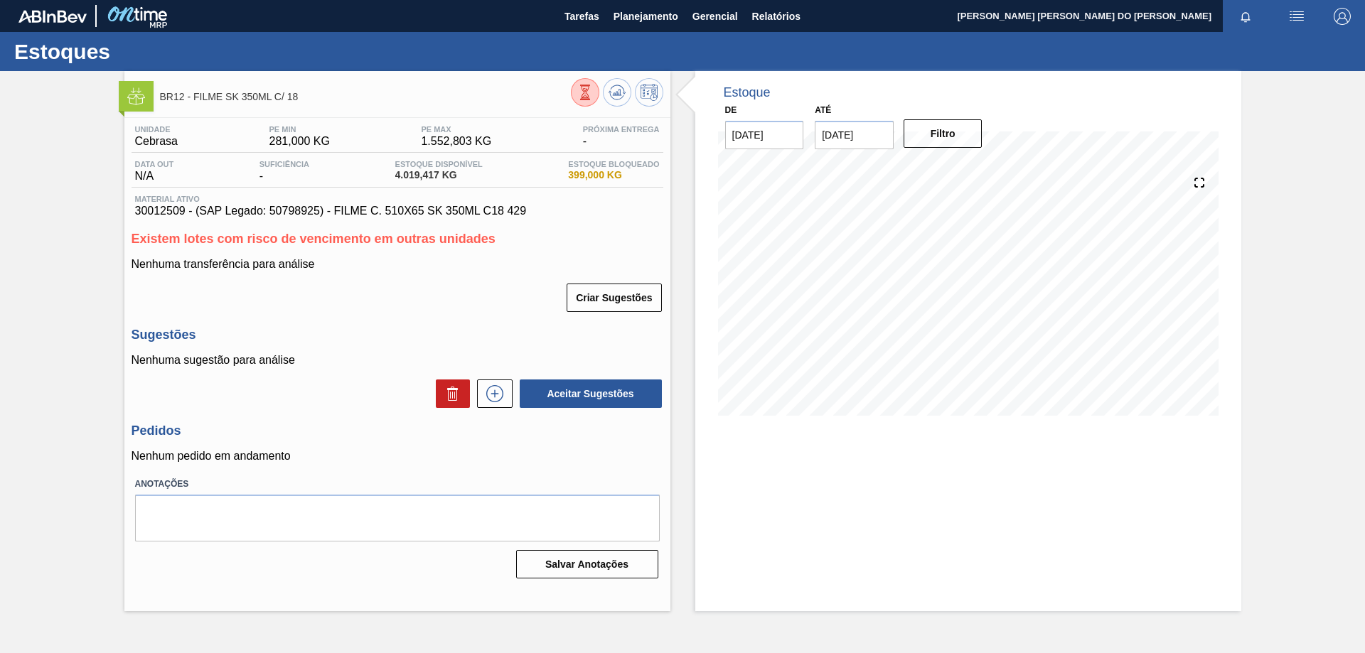 The width and height of the screenshot is (1365, 653). What do you see at coordinates (154, 171) in the screenshot?
I see `div: N/A` at bounding box center [154, 171].